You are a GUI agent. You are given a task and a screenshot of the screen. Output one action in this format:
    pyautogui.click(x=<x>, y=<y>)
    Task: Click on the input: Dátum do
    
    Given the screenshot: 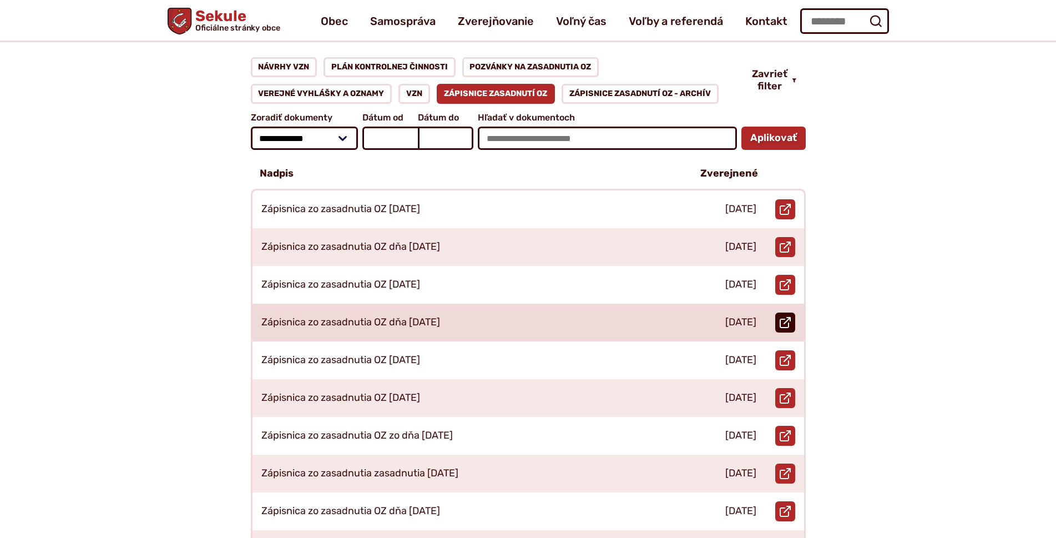 What is the action you would take?
    pyautogui.click(x=445, y=138)
    